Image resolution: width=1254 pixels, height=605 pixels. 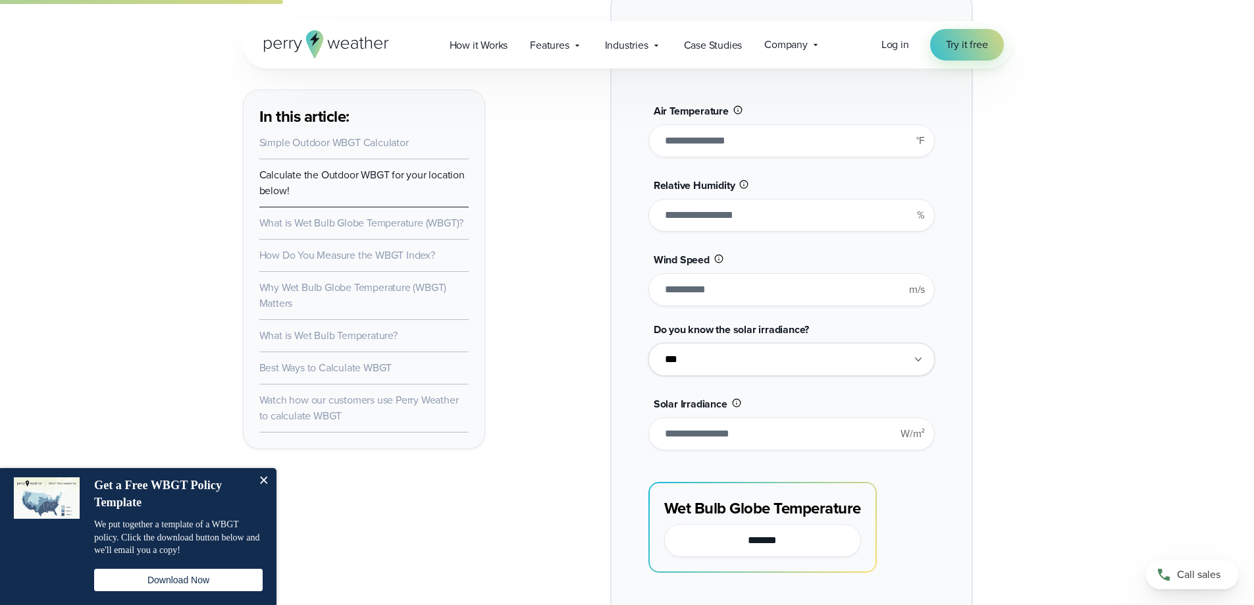 What do you see at coordinates (713, 45) in the screenshot?
I see `span: Case Studies` at bounding box center [713, 45].